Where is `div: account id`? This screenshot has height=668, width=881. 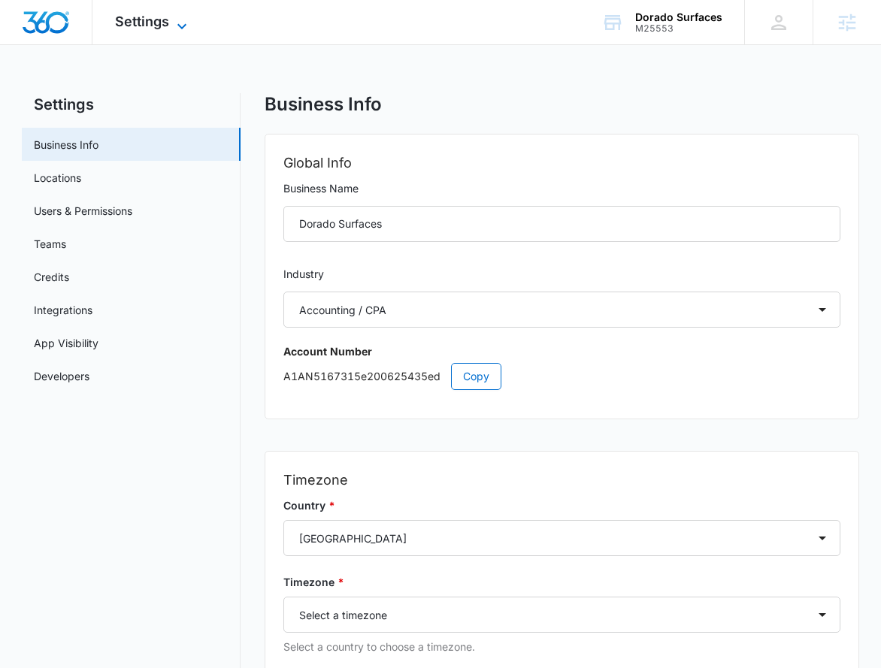 div: account id is located at coordinates (679, 29).